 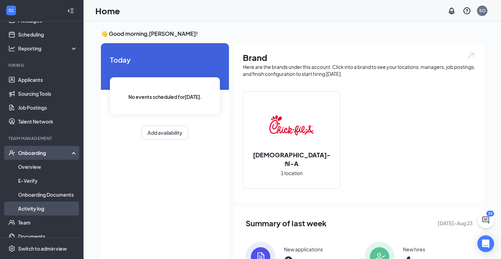 I want to click on h1: Brand, so click(x=359, y=57).